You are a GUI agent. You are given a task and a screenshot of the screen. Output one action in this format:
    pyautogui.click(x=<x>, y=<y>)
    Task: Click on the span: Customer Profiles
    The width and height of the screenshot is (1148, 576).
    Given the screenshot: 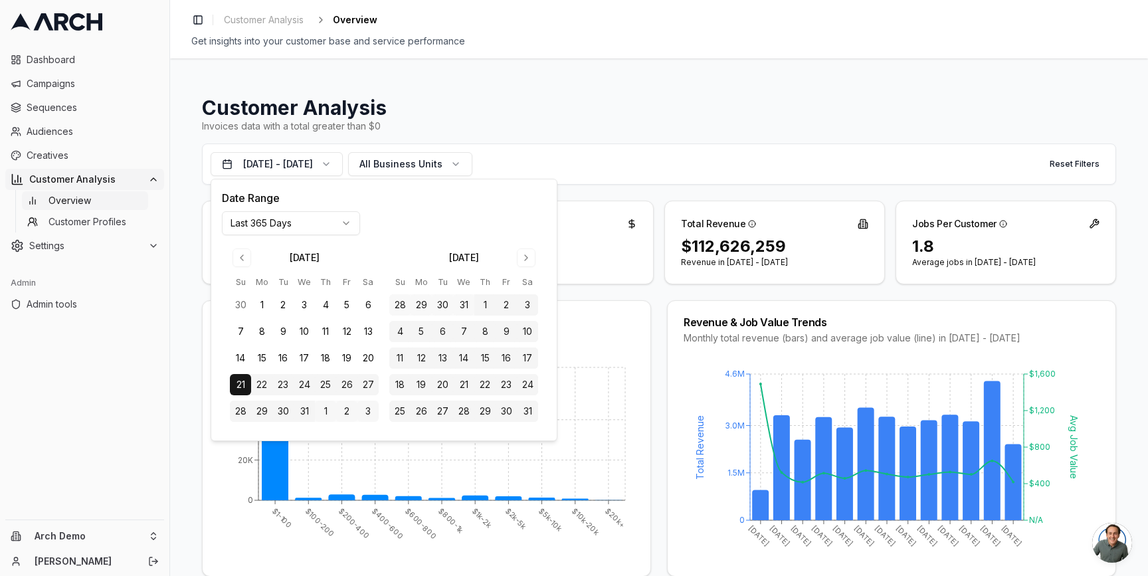 What is the action you would take?
    pyautogui.click(x=87, y=222)
    